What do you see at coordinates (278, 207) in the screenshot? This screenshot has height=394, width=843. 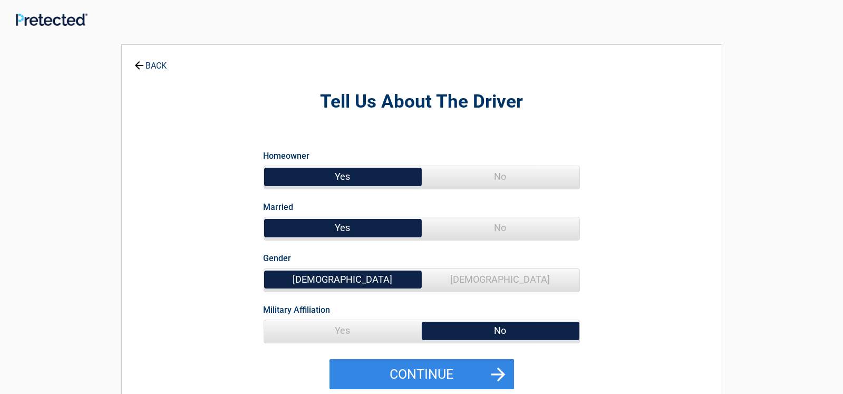 I see `label: Married` at bounding box center [278, 207].